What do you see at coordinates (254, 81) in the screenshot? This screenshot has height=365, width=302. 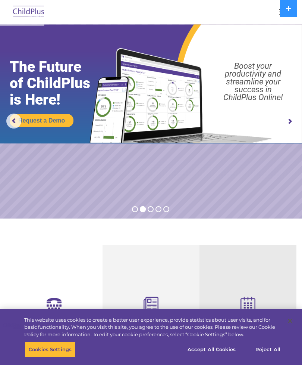 I see `rs-layer: Boost your productivity and streamline your success in ChildPlus Online!` at bounding box center [254, 81].